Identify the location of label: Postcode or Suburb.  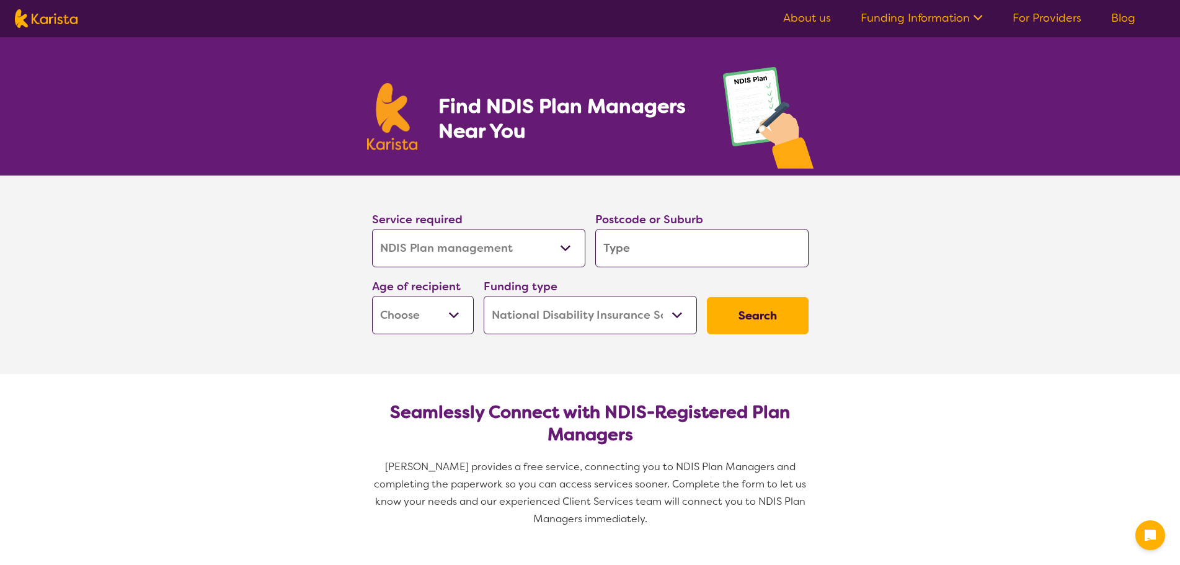
(649, 219).